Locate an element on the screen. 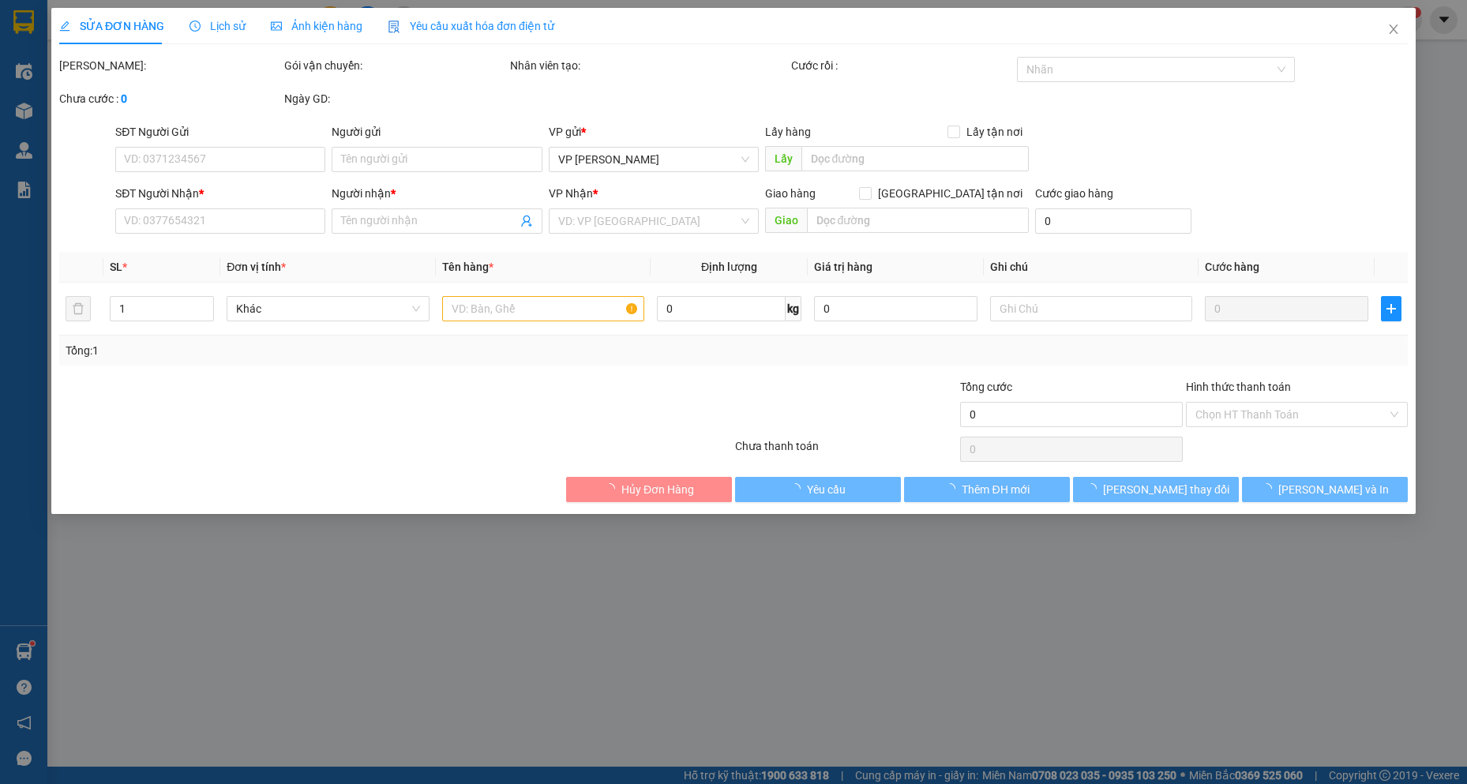  span: edit is located at coordinates (65, 26).